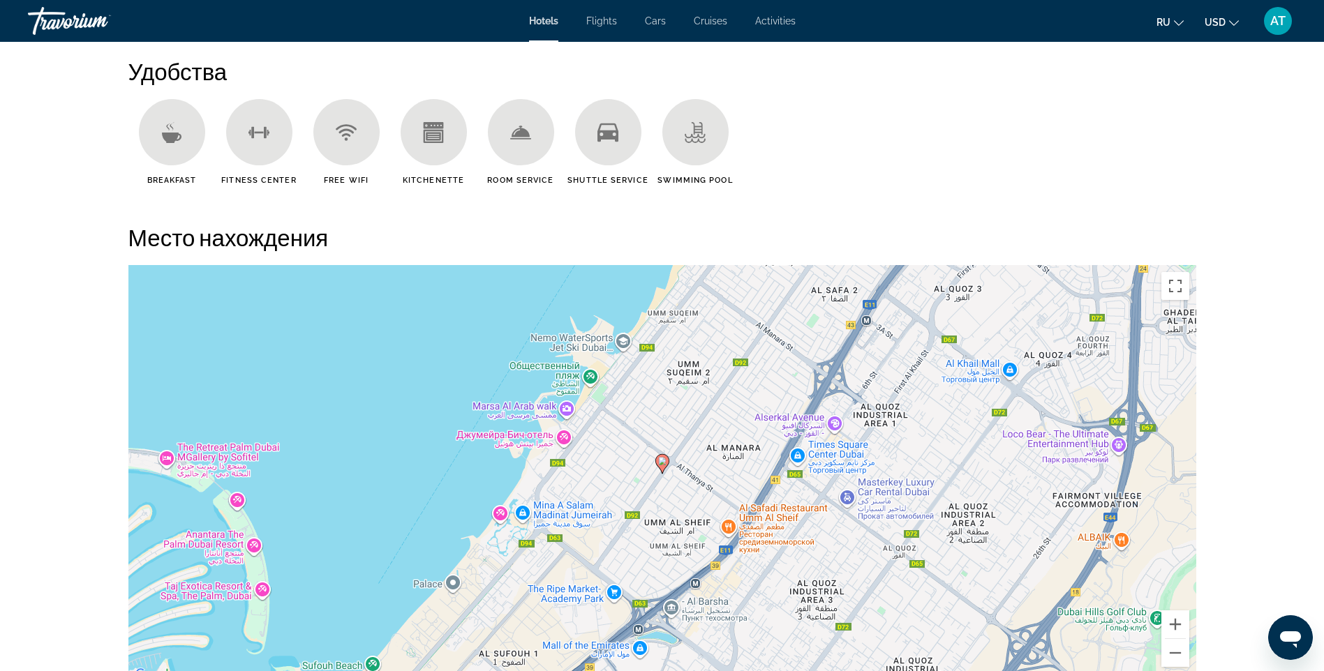 This screenshot has width=1324, height=671. Describe the element at coordinates (655, 21) in the screenshot. I see `a: Cars` at that location.